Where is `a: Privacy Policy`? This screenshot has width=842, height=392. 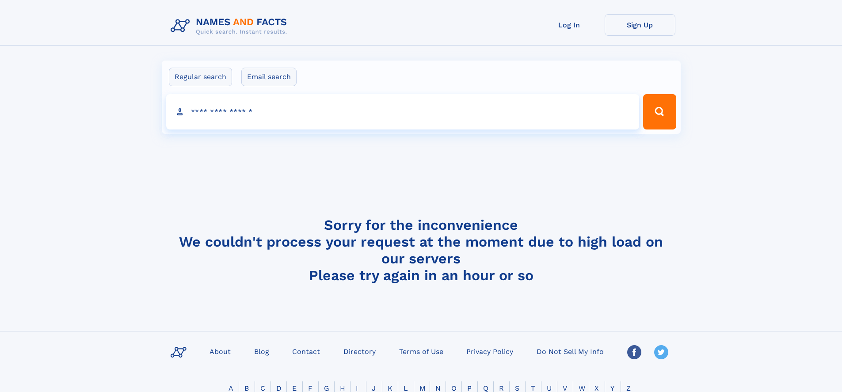
a: Privacy Policy is located at coordinates (490, 351).